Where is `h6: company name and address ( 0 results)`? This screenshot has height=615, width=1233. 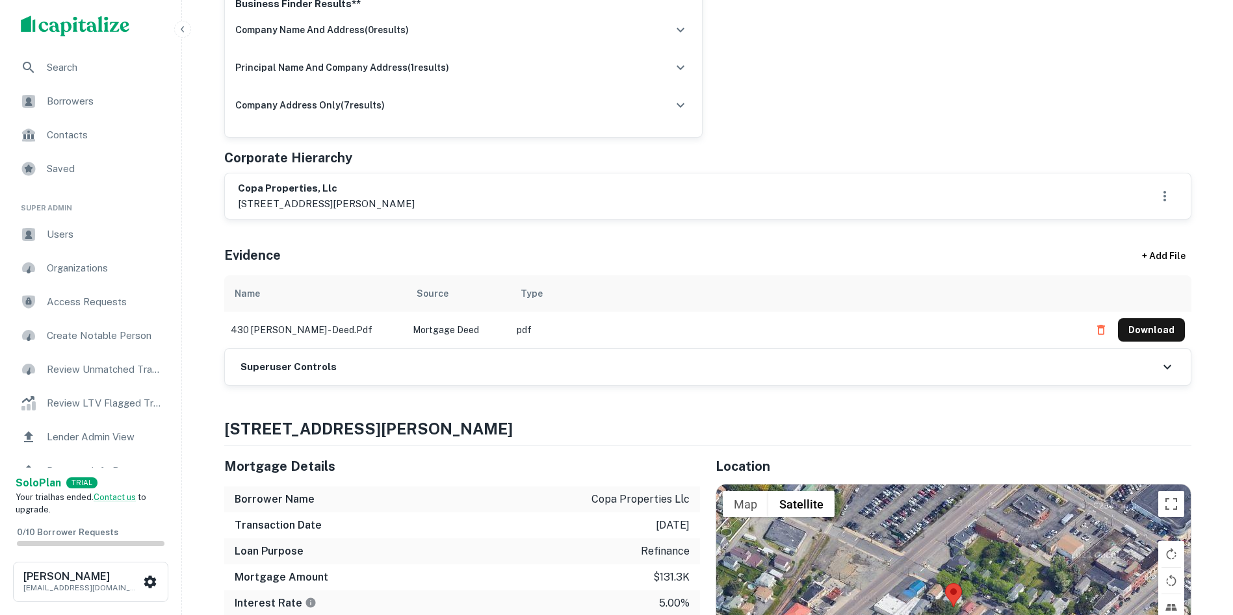
h6: company name and address ( 0 results) is located at coordinates (322, 30).